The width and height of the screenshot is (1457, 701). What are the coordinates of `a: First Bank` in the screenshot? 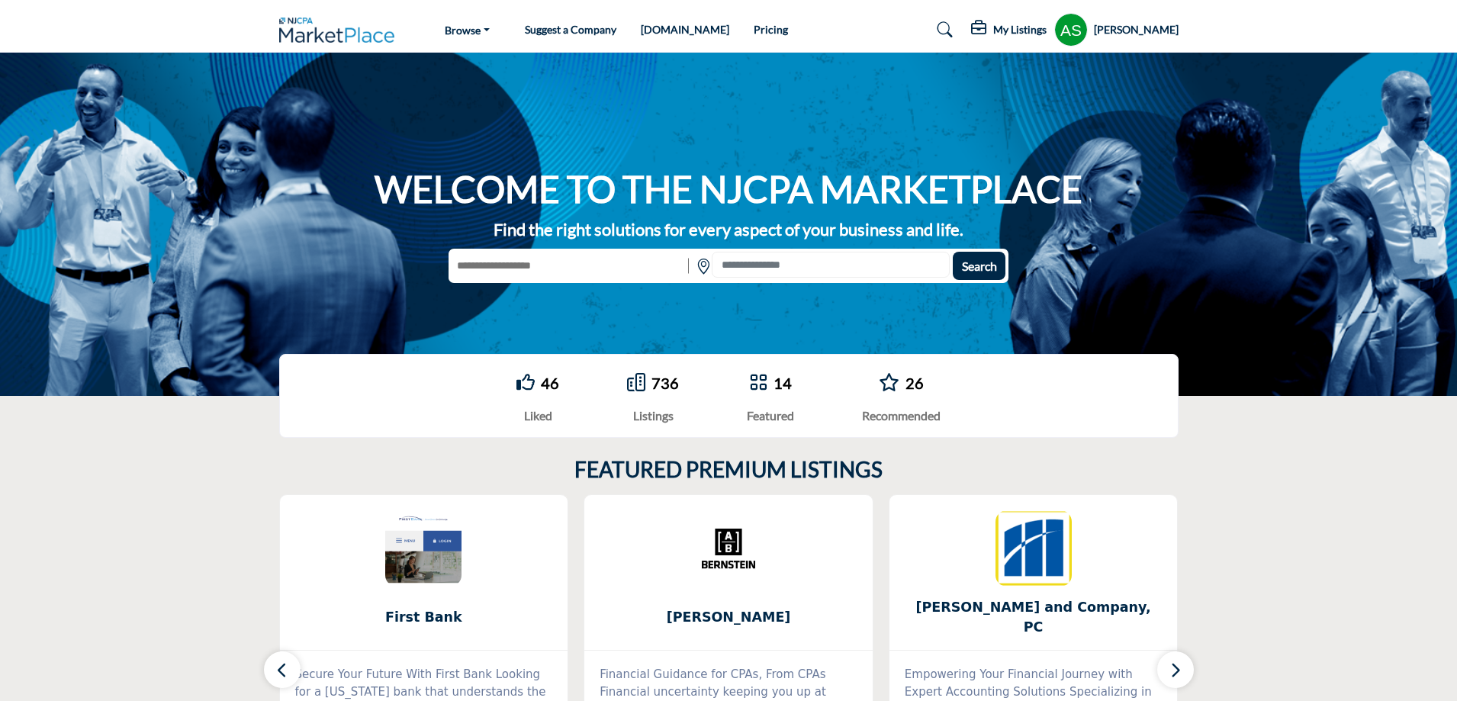 It's located at (424, 617).